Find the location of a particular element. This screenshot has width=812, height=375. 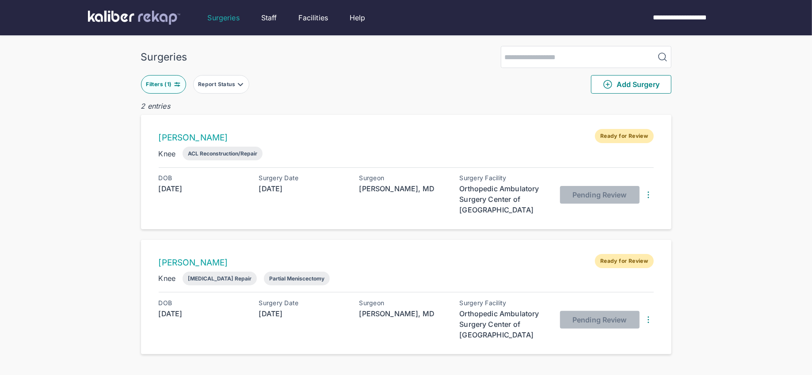

div: Report Status is located at coordinates (217, 84).